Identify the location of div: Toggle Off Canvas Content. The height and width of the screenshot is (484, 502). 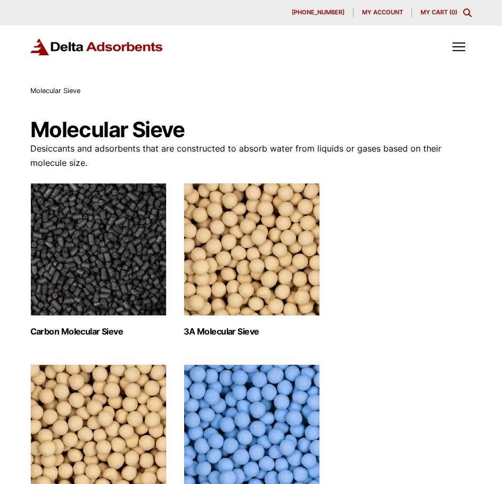
(459, 47).